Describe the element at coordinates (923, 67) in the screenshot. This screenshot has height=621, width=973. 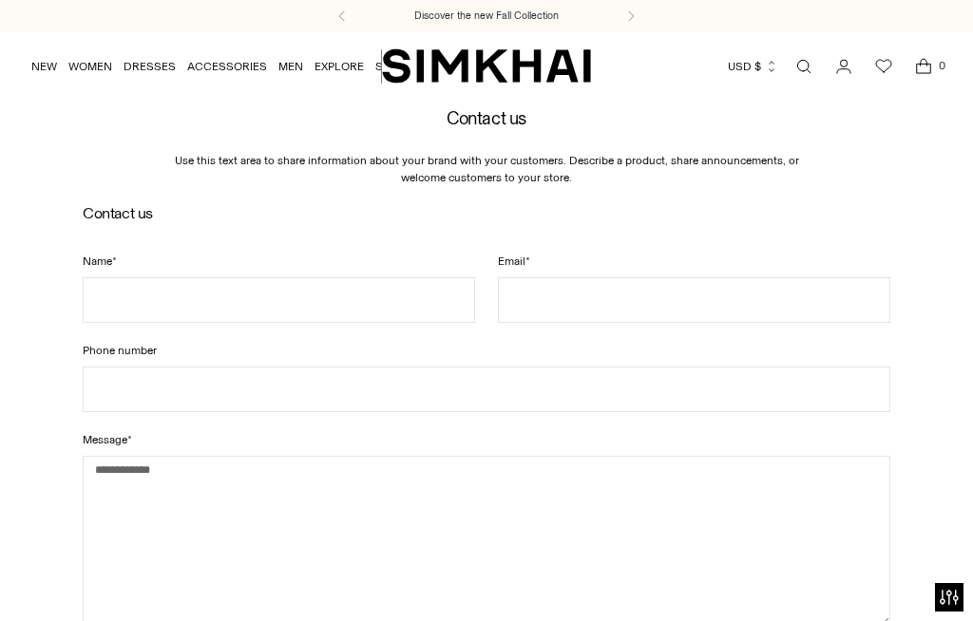
I see `a: Open cart modal` at that location.